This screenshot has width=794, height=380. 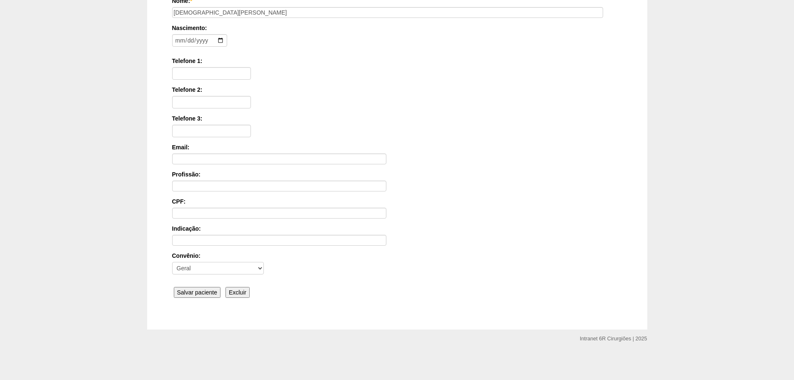 What do you see at coordinates (397, 201) in the screenshot?
I see `label: CPF:` at bounding box center [397, 201].